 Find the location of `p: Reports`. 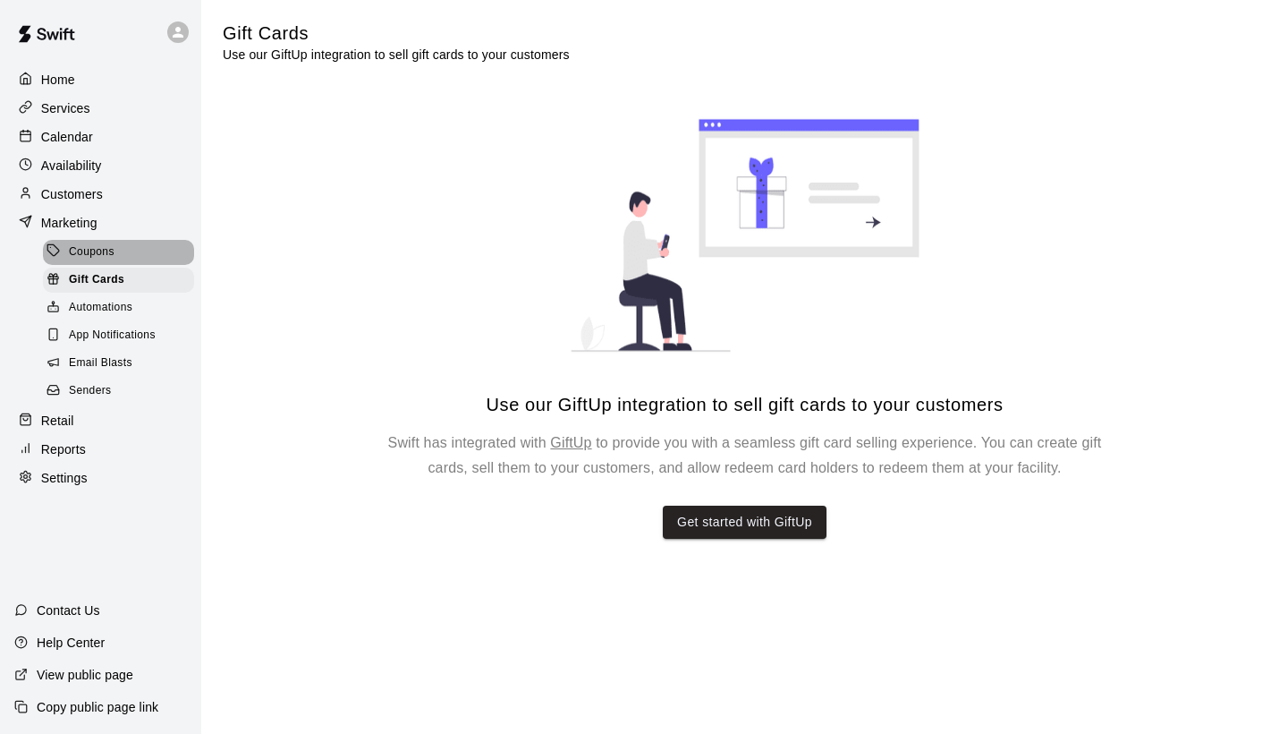

p: Reports is located at coordinates (64, 449).